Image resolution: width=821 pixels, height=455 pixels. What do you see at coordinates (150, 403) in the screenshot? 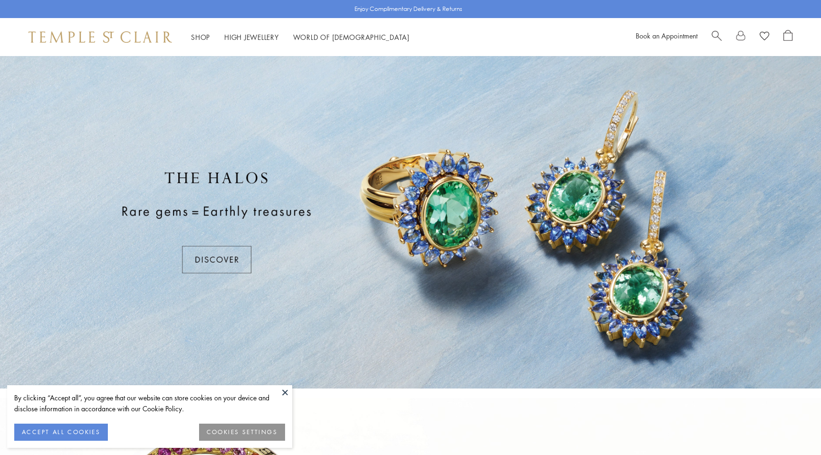
I see `div: By clicking “Accept all”, you agree that our website can store cookies on your device and disclos...` at bounding box center [150, 403].